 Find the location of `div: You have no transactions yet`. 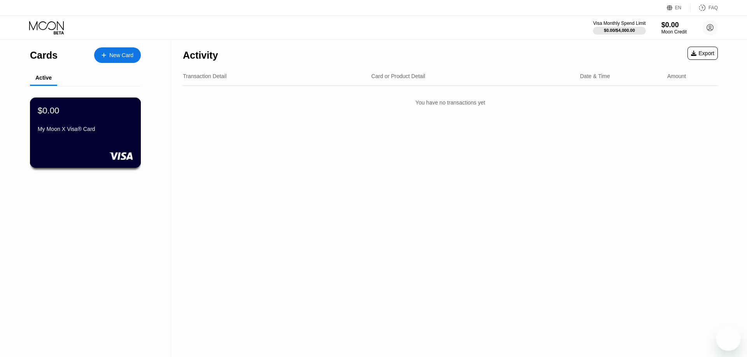

div: You have no transactions yet is located at coordinates (450, 103).